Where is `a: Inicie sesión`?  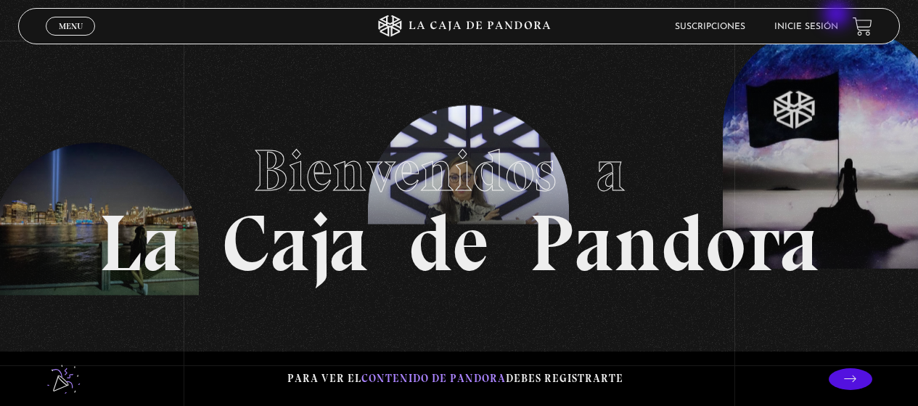
a: Inicie sesión is located at coordinates (807, 27).